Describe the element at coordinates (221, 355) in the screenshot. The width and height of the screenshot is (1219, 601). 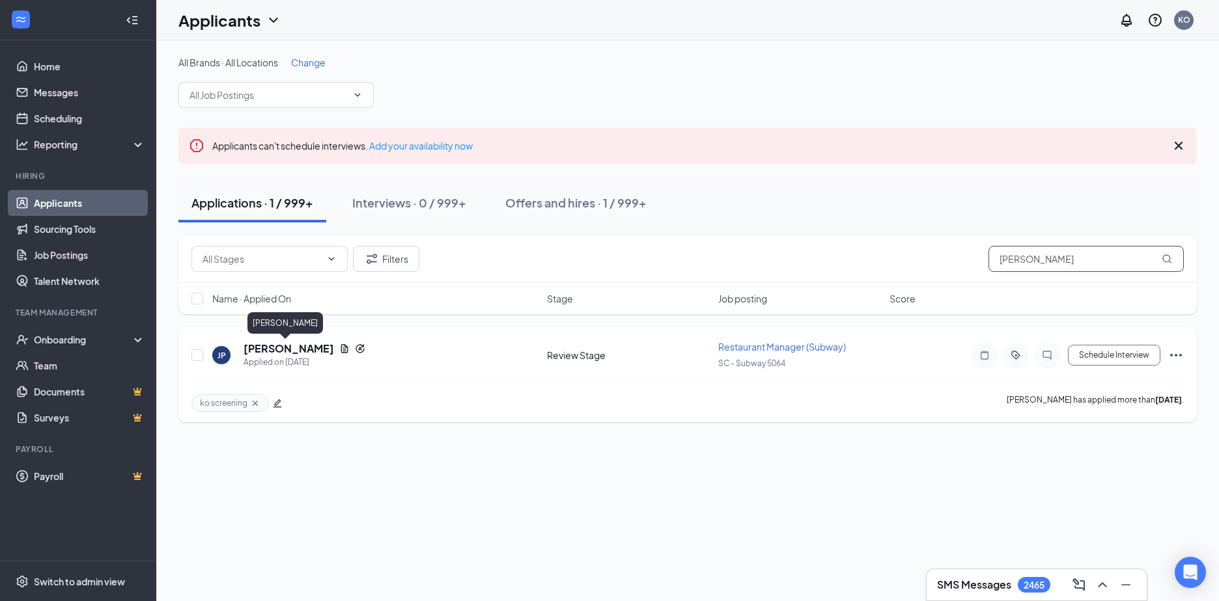
I see `div: JP` at that location.